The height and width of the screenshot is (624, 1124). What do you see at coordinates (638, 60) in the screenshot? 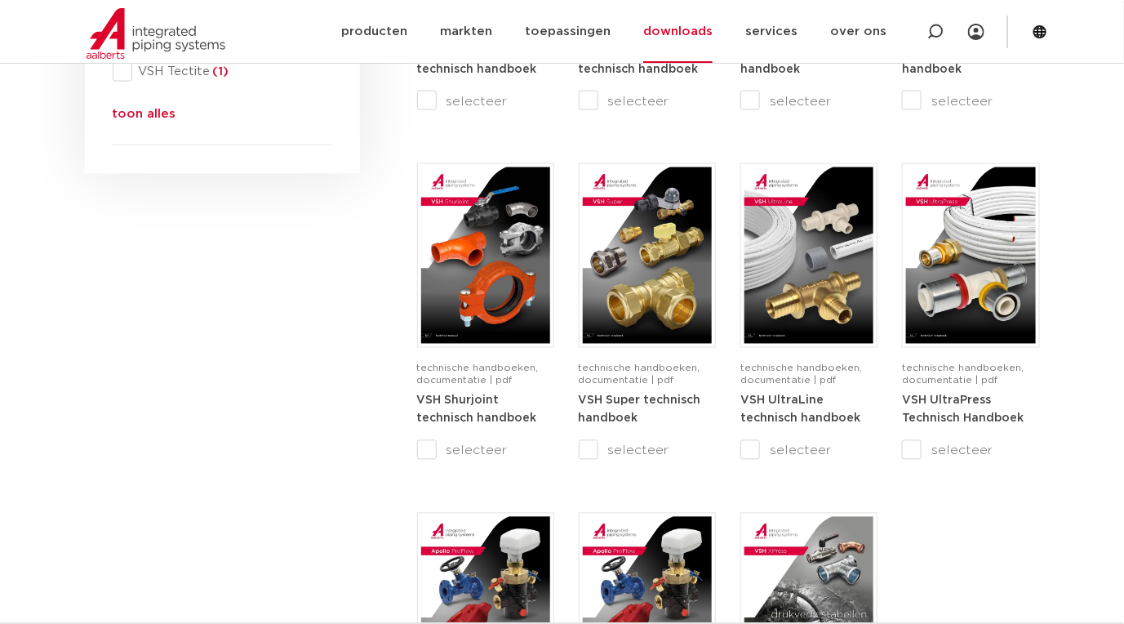
I see `strong: VSH SudoPress technisch handboek` at bounding box center [638, 60].